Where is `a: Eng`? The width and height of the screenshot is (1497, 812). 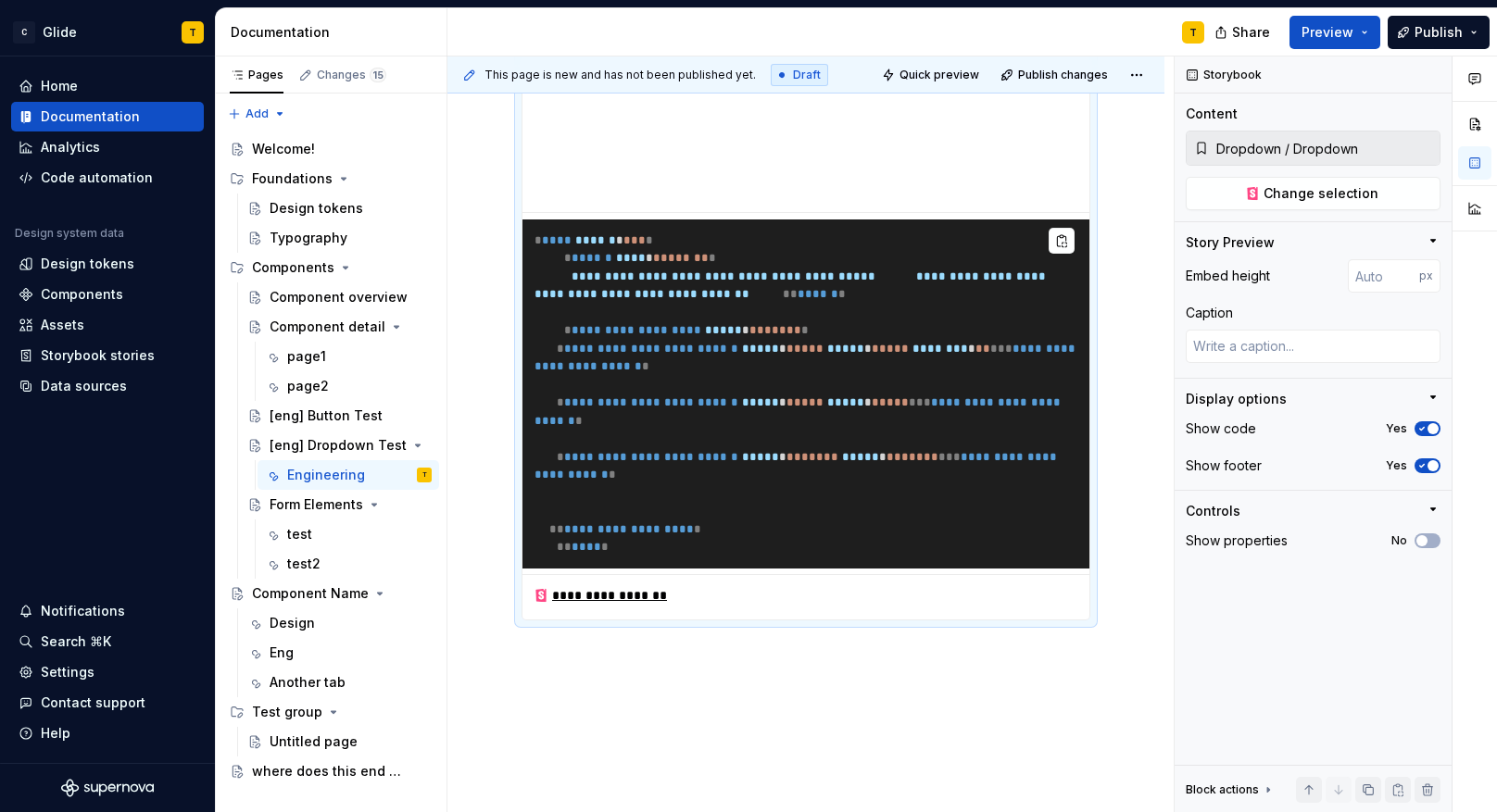 a: Eng is located at coordinates (339, 653).